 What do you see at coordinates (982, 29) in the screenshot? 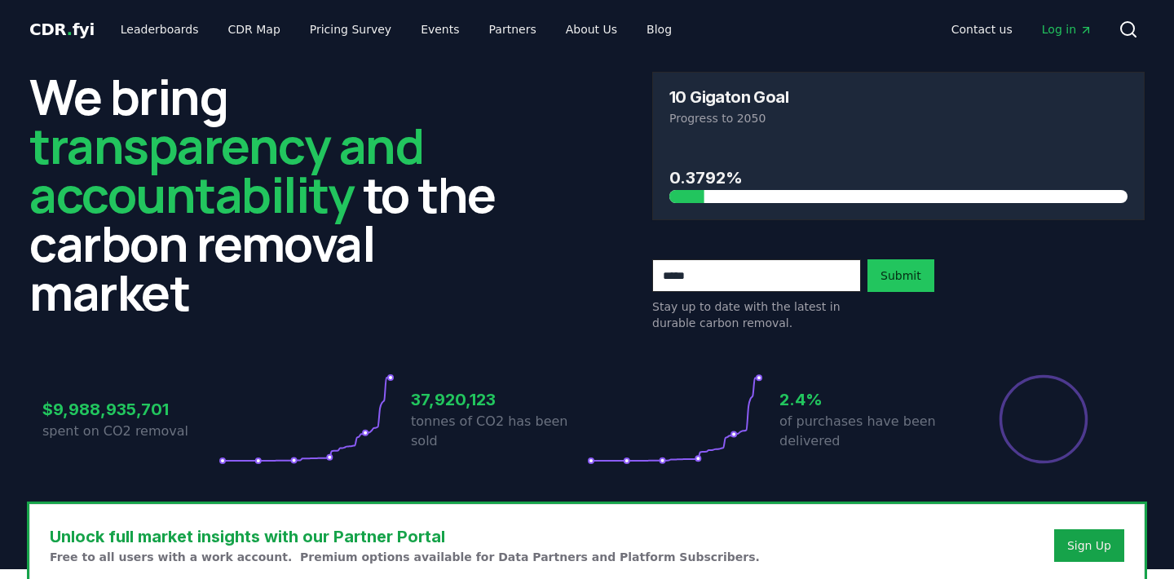
I see `a: Contact us` at bounding box center [982, 29].